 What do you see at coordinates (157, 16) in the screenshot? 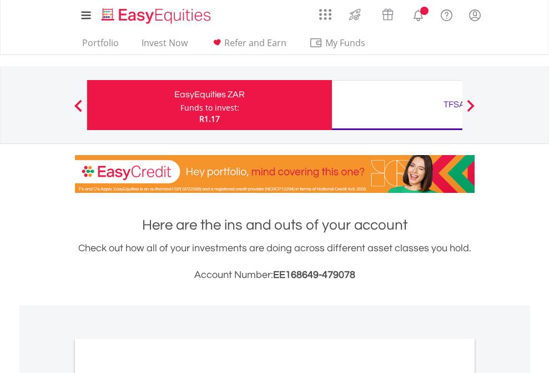
I see `img: EasyEquities_Logo.png` at bounding box center [157, 16].